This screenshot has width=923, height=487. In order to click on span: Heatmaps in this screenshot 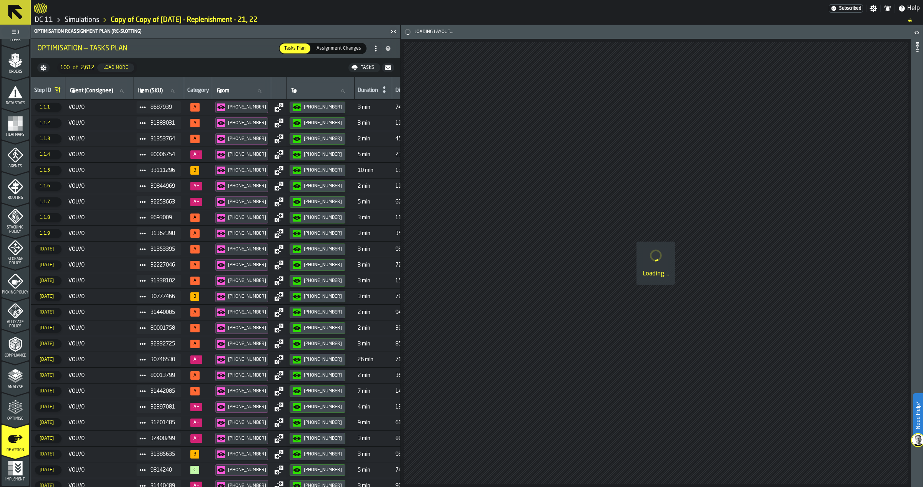, I will do `click(15, 135)`.